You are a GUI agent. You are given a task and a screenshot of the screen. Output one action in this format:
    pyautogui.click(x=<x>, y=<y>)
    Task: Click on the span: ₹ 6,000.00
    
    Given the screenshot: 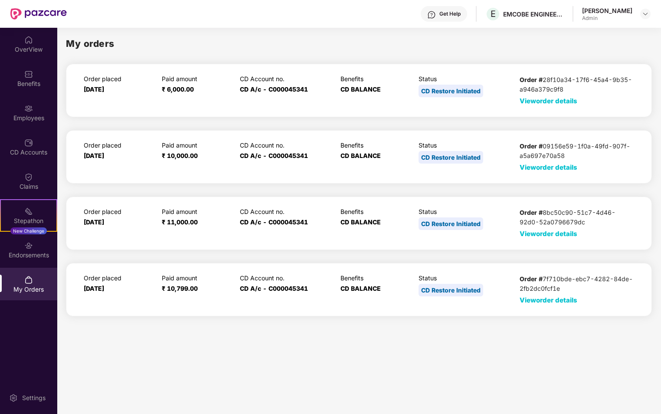 What is the action you would take?
    pyautogui.click(x=178, y=89)
    